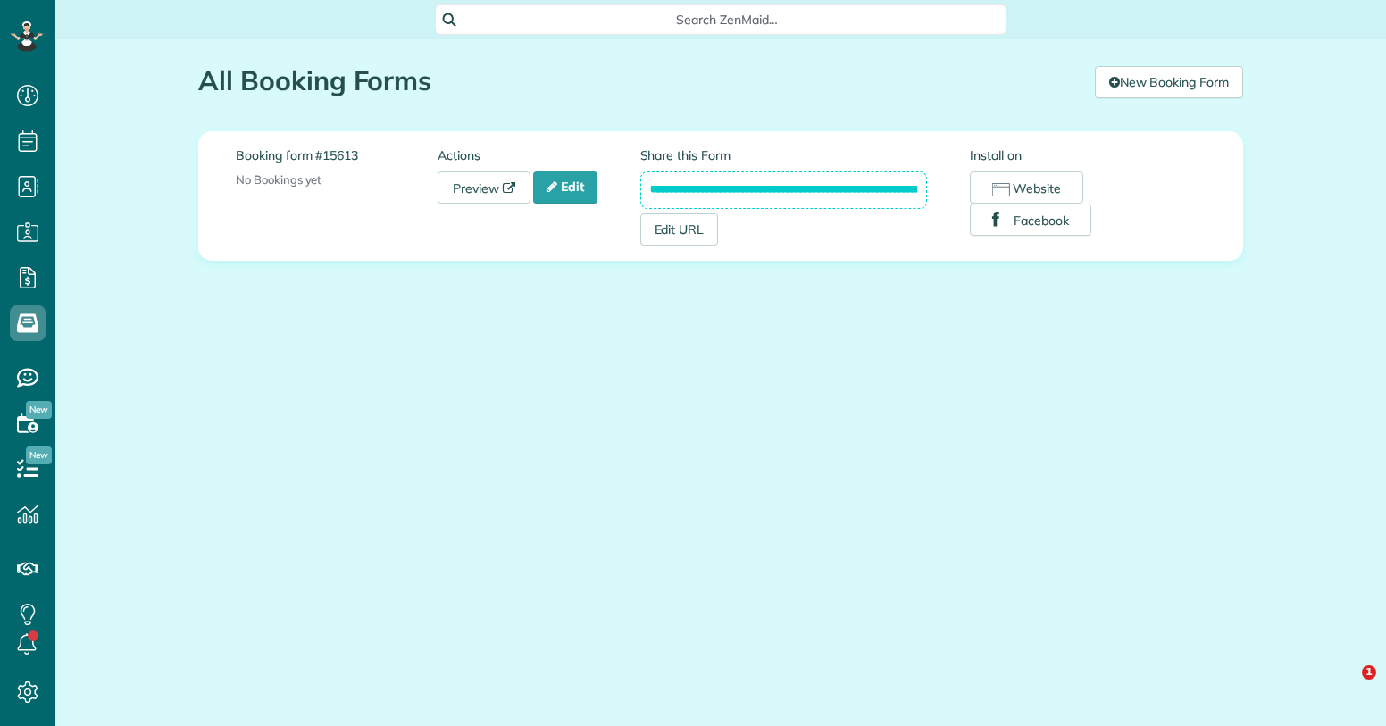 The image size is (1386, 726). I want to click on label: Actions, so click(539, 155).